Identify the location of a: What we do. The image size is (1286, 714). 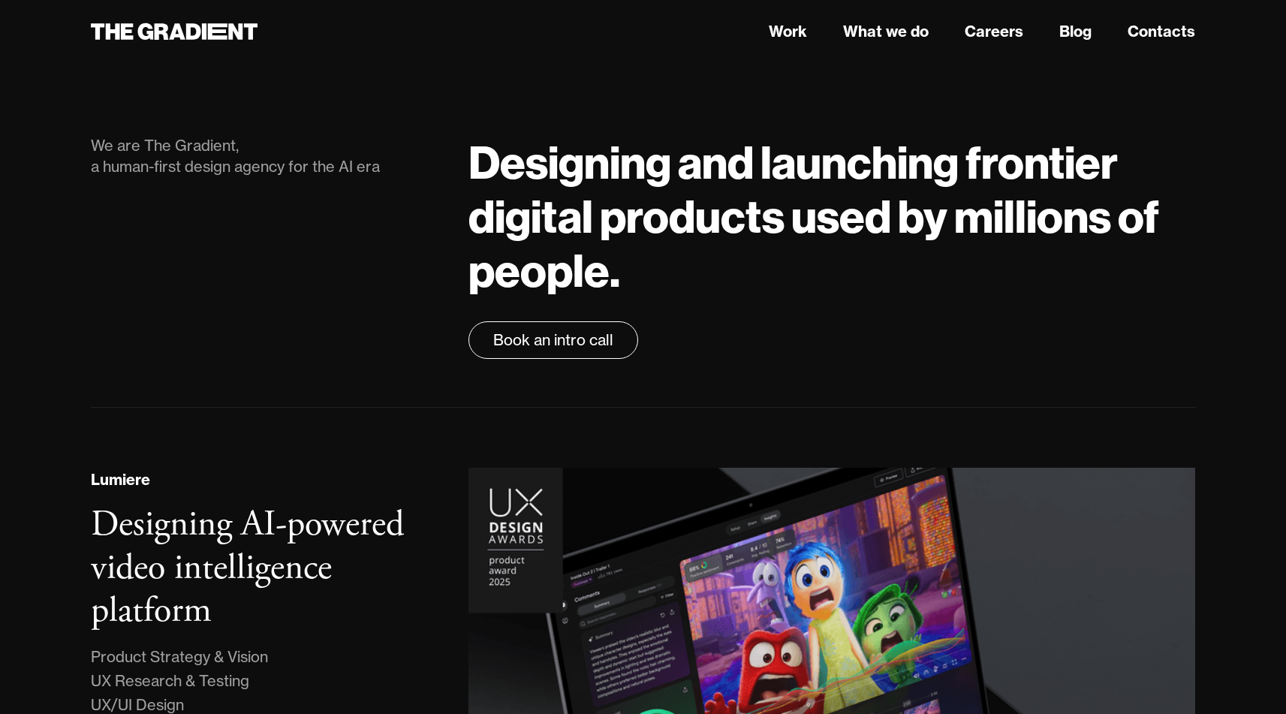
(886, 32).